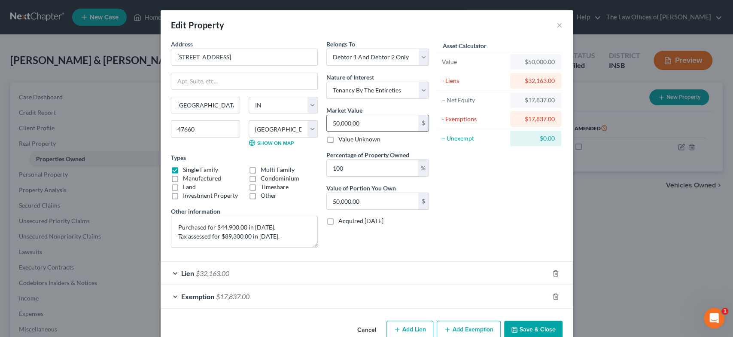 This screenshot has height=337, width=733. What do you see at coordinates (474, 81) in the screenshot?
I see `div: - Liens` at bounding box center [474, 81].